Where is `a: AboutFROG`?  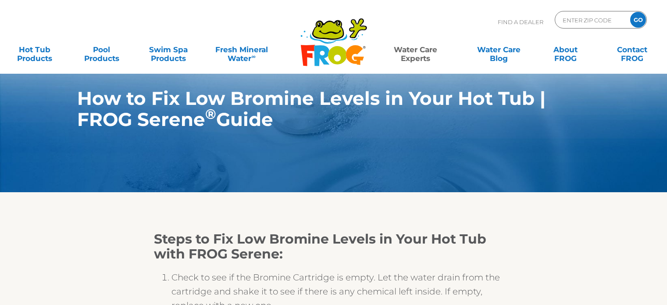 a: AboutFROG is located at coordinates (566, 50).